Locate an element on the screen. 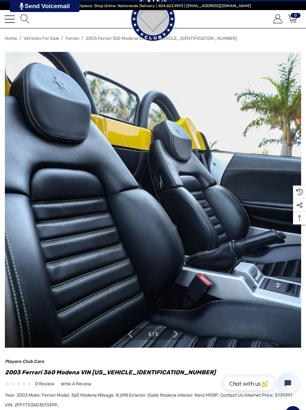 Image resolution: width=306 pixels, height=410 pixels. span: Vehicles For Sale is located at coordinates (41, 38).